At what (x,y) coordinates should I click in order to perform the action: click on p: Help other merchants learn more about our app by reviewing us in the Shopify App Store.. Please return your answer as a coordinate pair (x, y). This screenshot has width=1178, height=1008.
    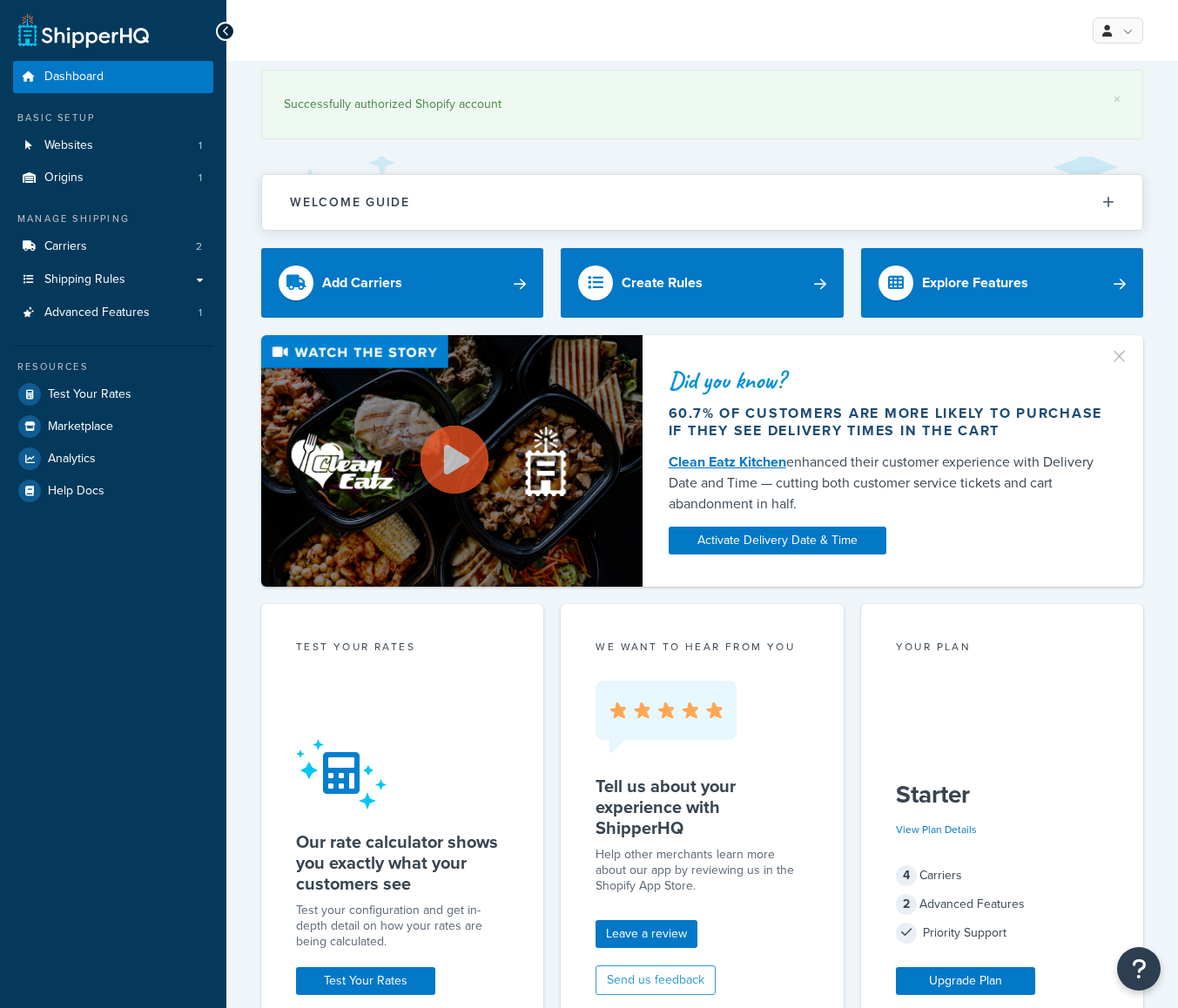
    Looking at the image, I should click on (702, 871).